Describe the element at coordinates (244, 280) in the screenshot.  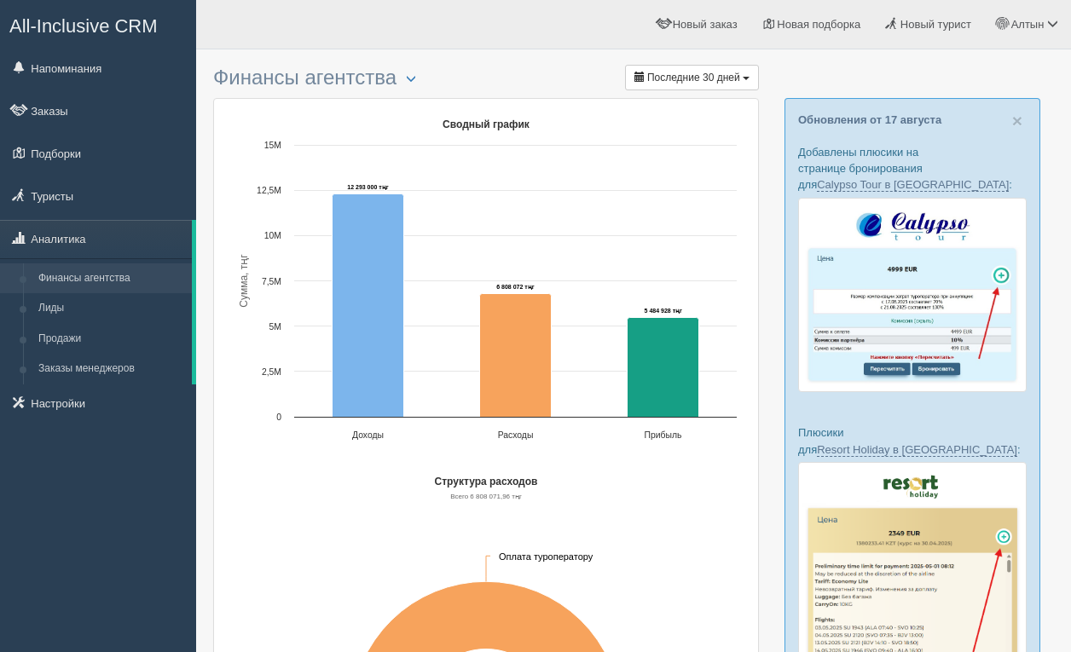
I see `text: Сумма, тңг` at that location.